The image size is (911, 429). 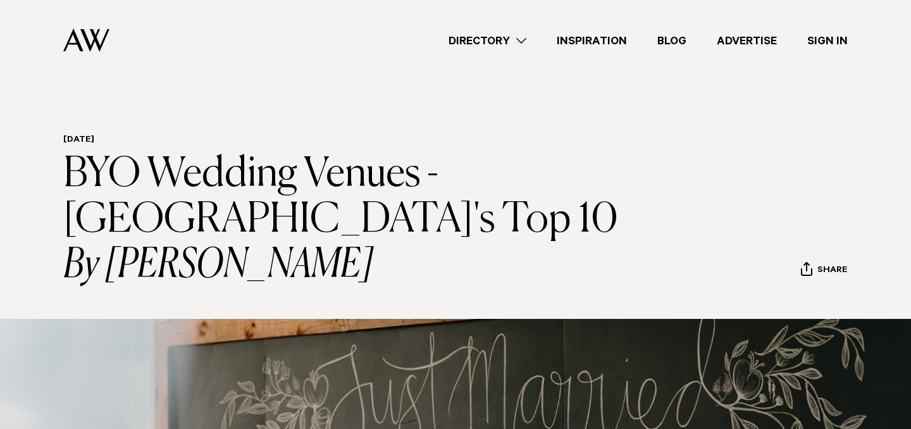 What do you see at coordinates (832, 271) in the screenshot?
I see `span: Share` at bounding box center [832, 271].